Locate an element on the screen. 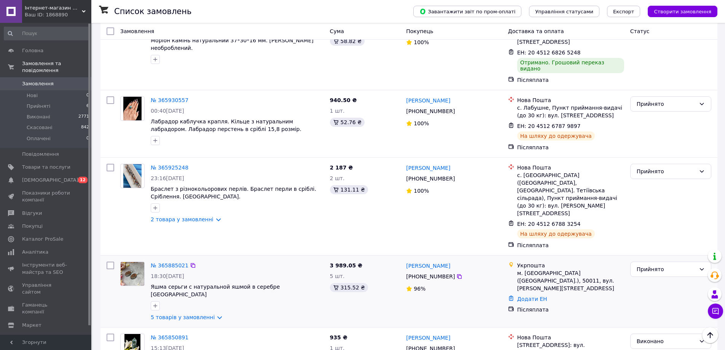 The height and width of the screenshot is (350, 725). button: Чат з покупцем is located at coordinates (716, 311).